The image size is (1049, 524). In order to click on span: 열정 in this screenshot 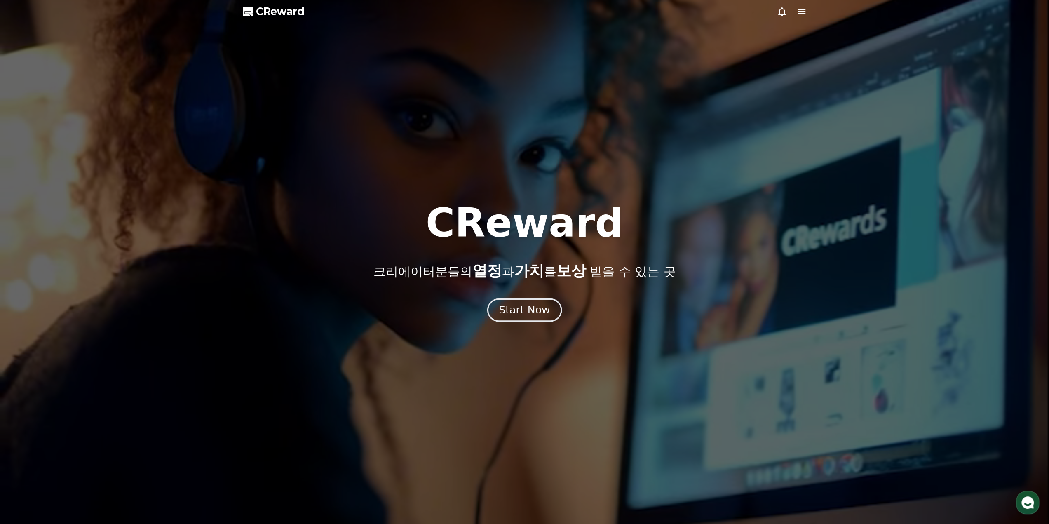, I will do `click(487, 270)`.